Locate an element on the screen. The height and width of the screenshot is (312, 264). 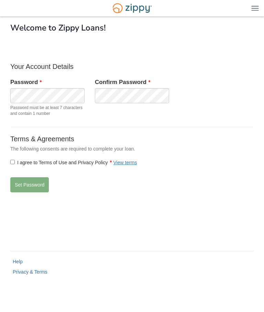
p: Terms & Agreements is located at coordinates (132, 139).